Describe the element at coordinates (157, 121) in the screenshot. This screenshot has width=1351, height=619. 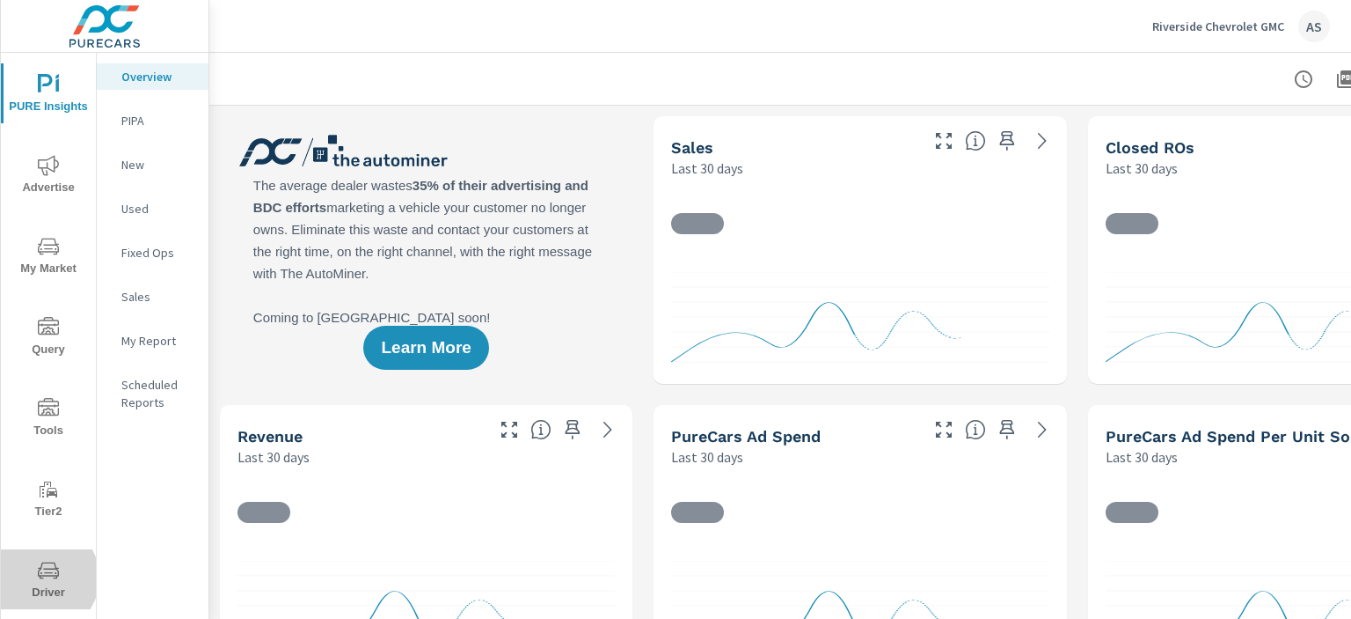
I see `p: PIPA` at that location.